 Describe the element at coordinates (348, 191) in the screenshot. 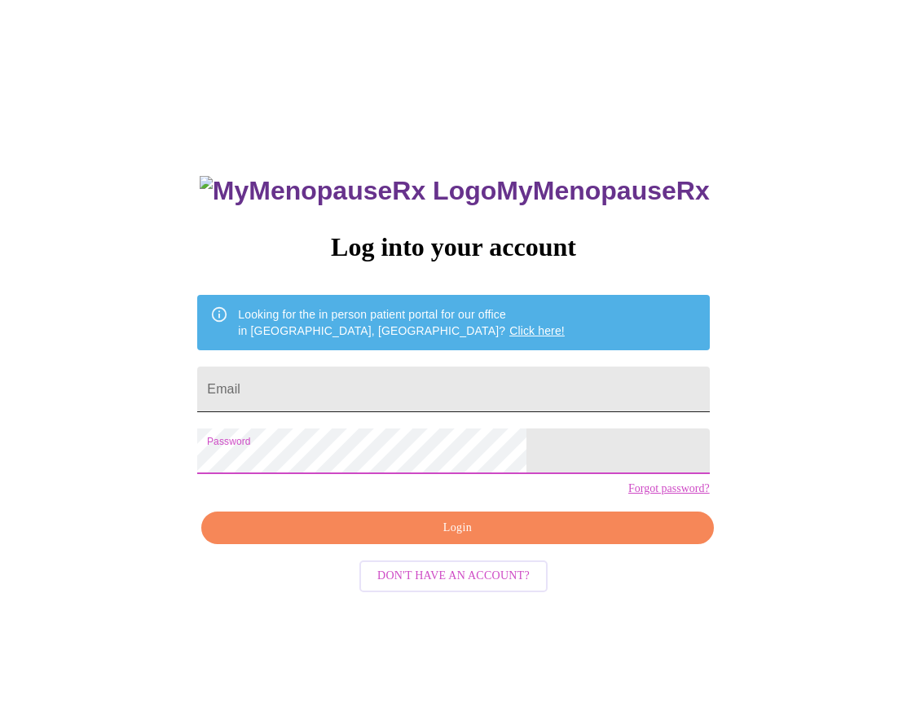

I see `img: MyMenopauseRx Logo` at that location.